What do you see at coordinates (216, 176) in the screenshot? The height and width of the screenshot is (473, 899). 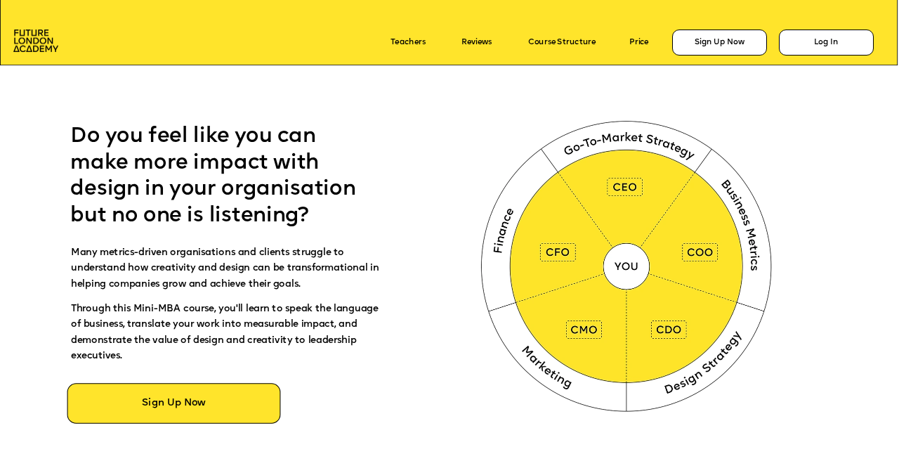 I see `span: Do you feel like you can make more impact with design in your organisation but no one is listening?` at bounding box center [216, 176].